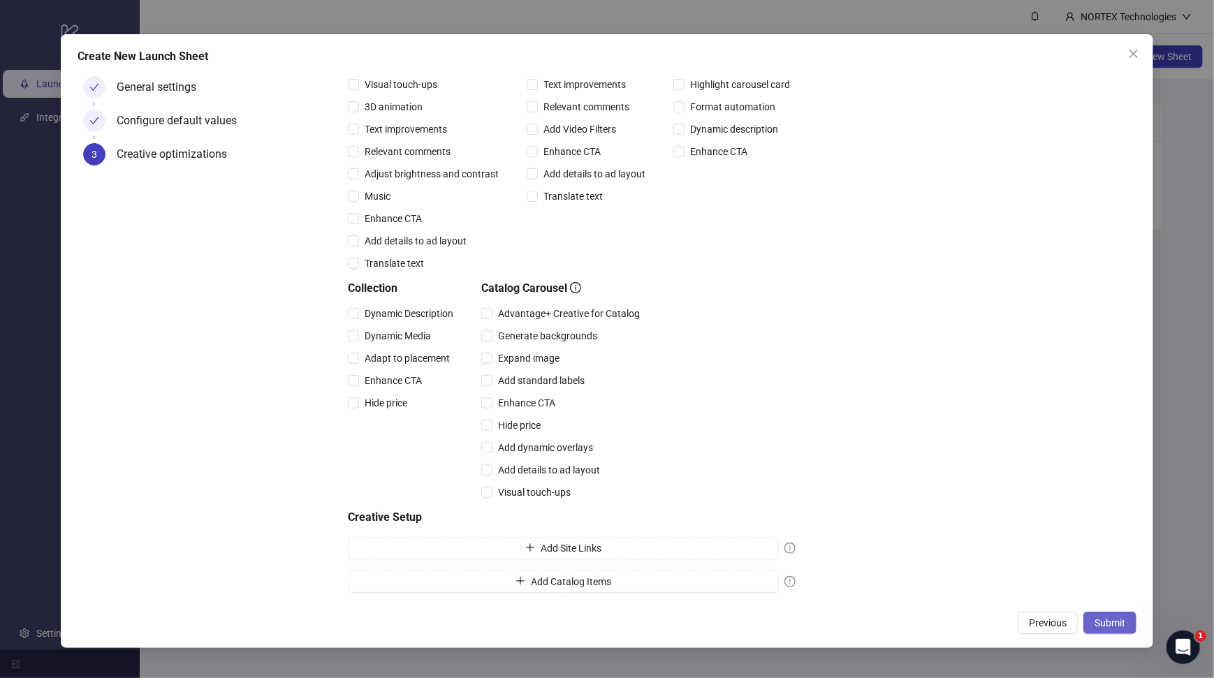 The width and height of the screenshot is (1214, 678). What do you see at coordinates (568, 314) in the screenshot?
I see `span: Advantage+ Creative for Catalog` at bounding box center [568, 314].